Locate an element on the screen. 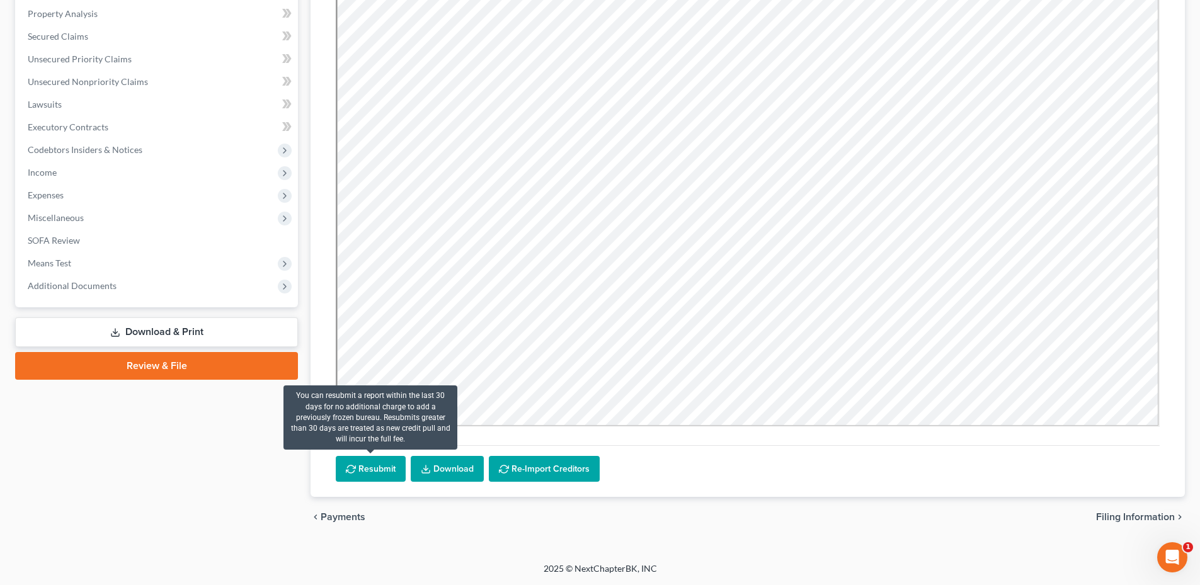  i: chevron_left is located at coordinates (316, 517).